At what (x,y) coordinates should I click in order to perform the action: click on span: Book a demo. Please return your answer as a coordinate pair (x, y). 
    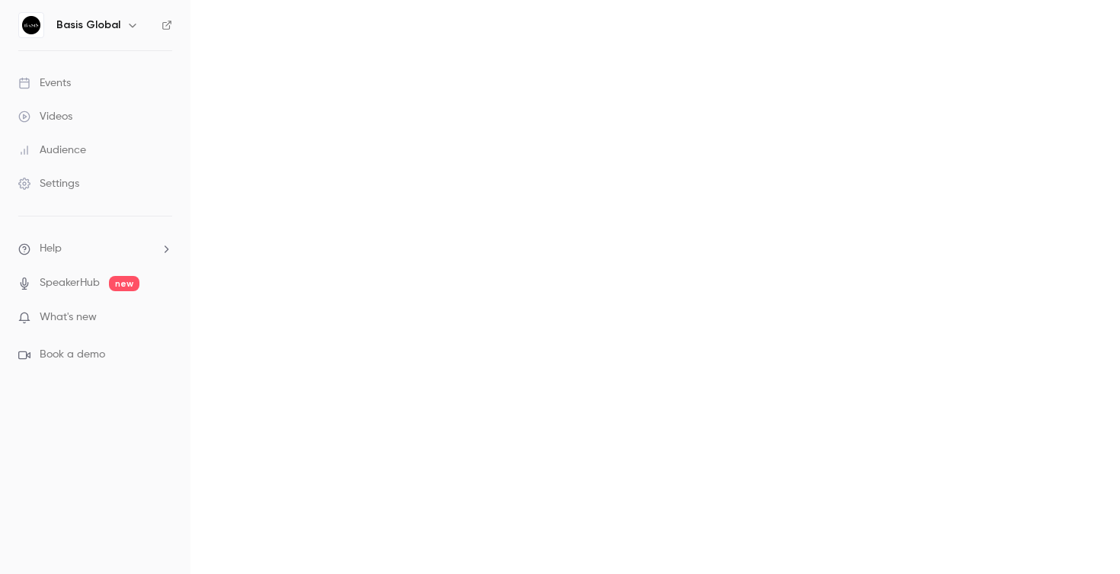
    Looking at the image, I should click on (72, 354).